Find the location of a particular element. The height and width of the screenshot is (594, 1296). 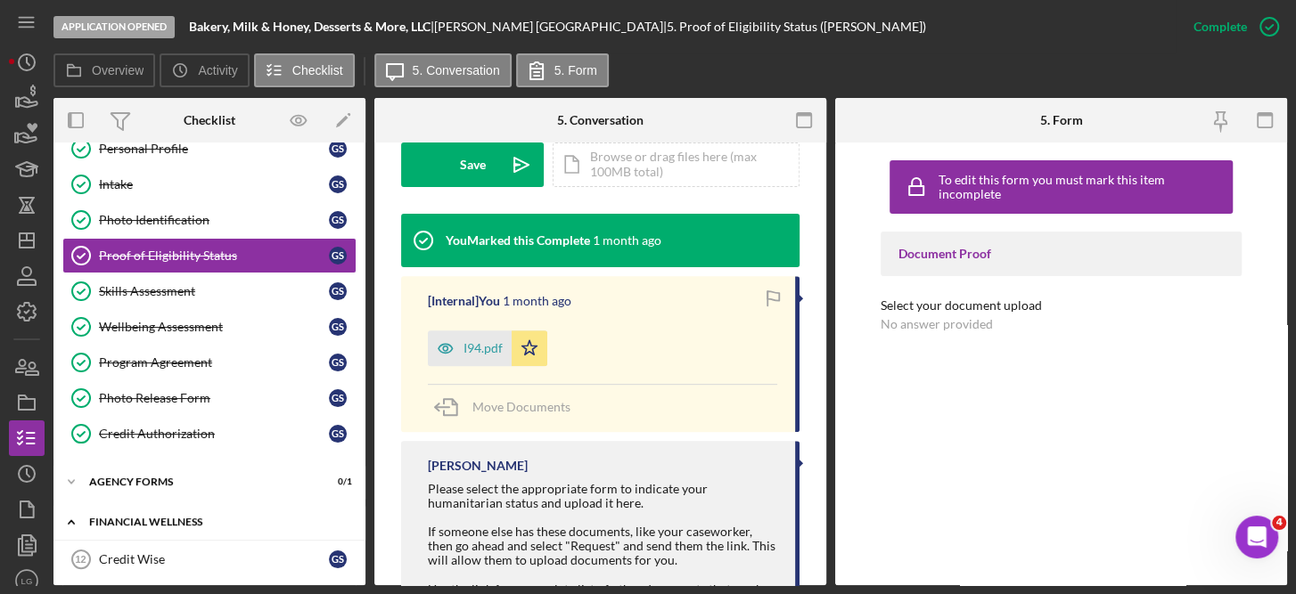

button: Checklist is located at coordinates (304, 70).